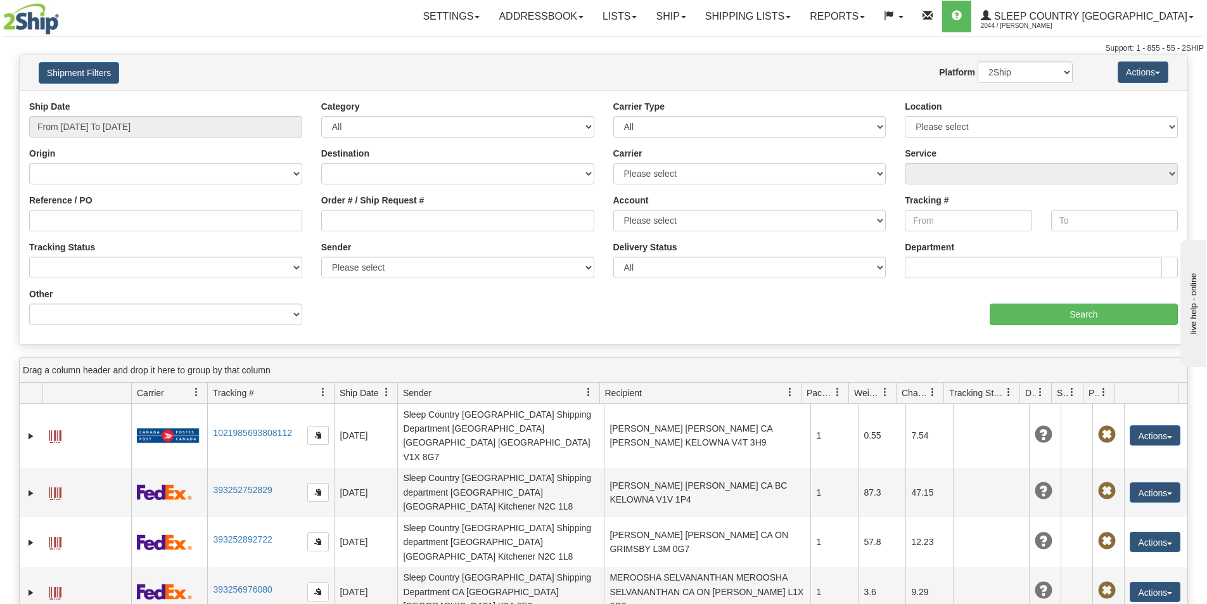  I want to click on label: Service, so click(921, 153).